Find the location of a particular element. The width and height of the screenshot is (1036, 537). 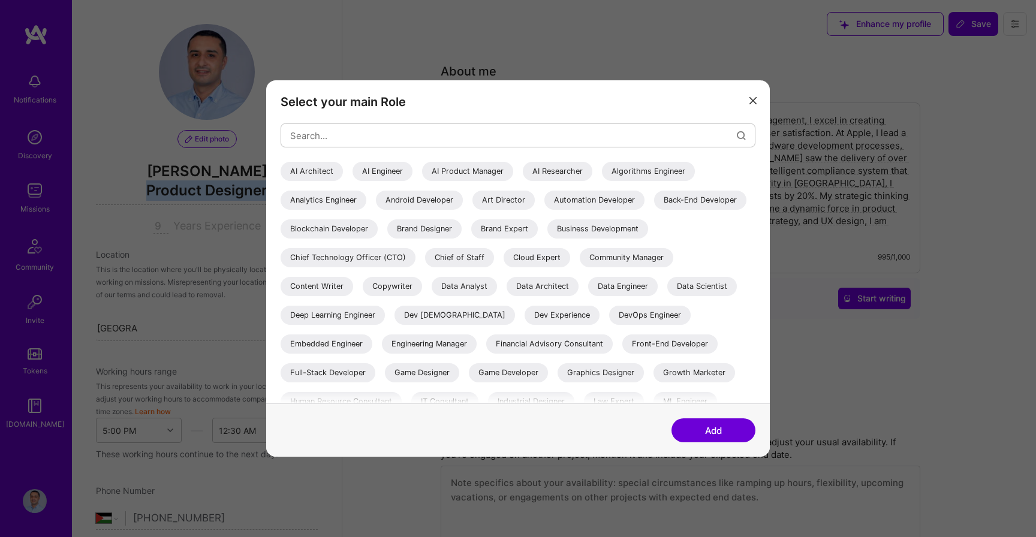

div: IT Consultant is located at coordinates (445, 402).